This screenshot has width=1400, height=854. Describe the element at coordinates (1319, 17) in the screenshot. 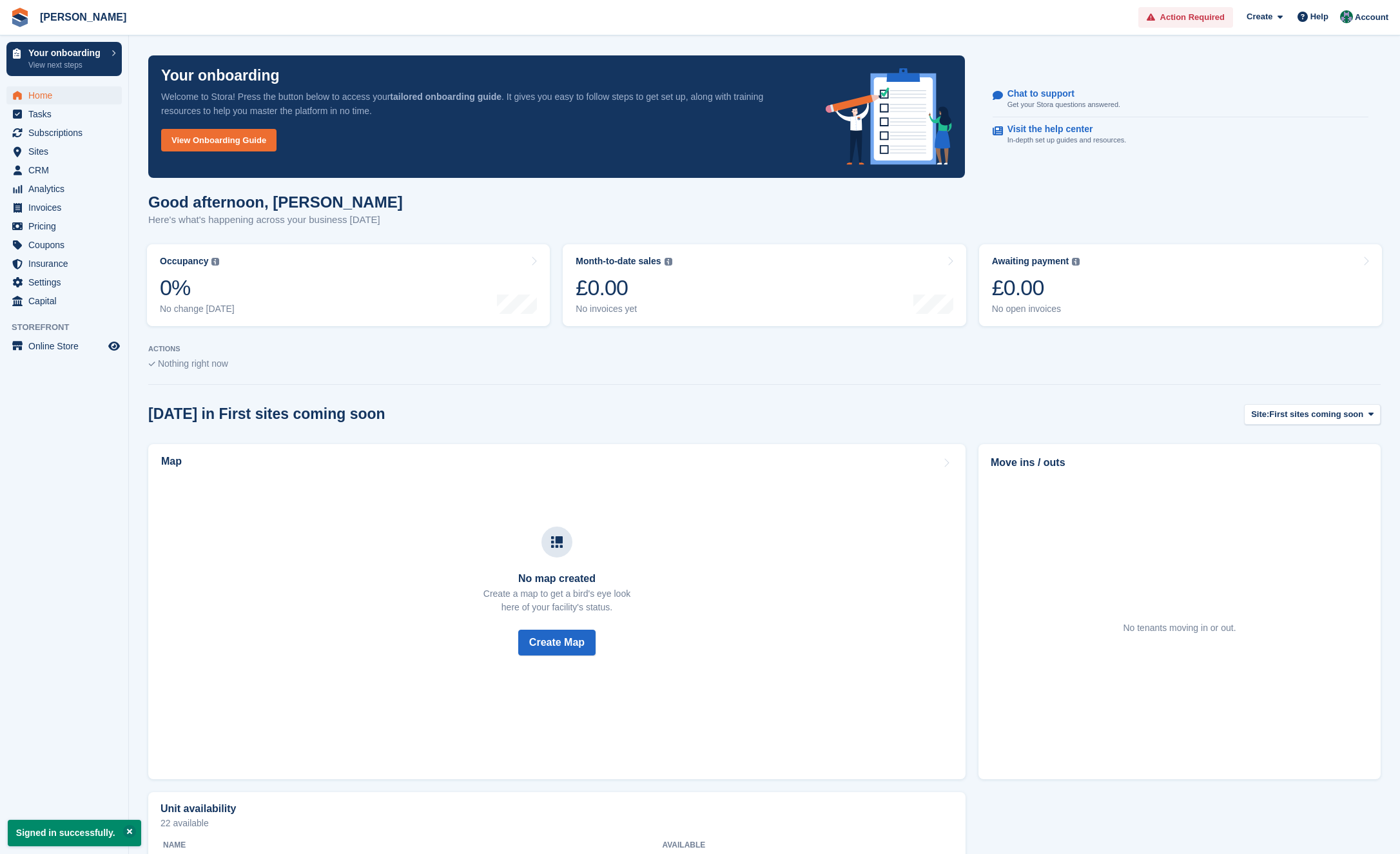

I see `span: Help` at that location.